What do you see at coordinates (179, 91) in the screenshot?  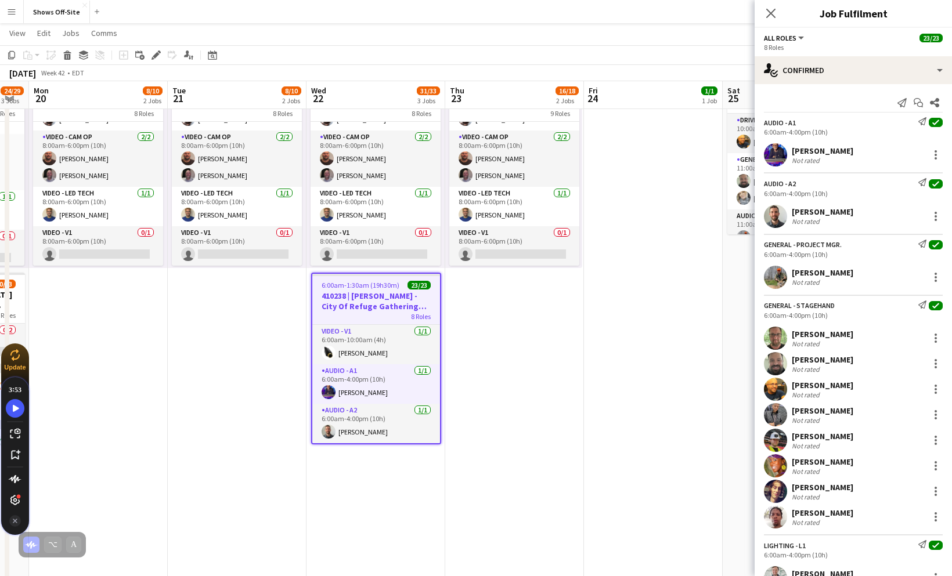 I see `span: Tue` at bounding box center [179, 91].